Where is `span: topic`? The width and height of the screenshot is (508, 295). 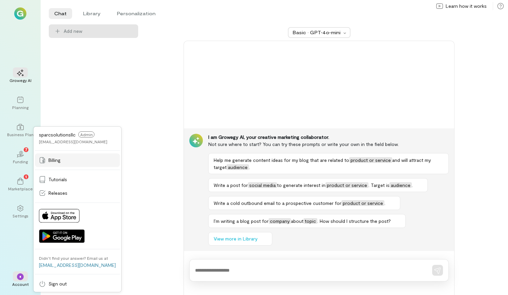
span: topic is located at coordinates (310, 221).